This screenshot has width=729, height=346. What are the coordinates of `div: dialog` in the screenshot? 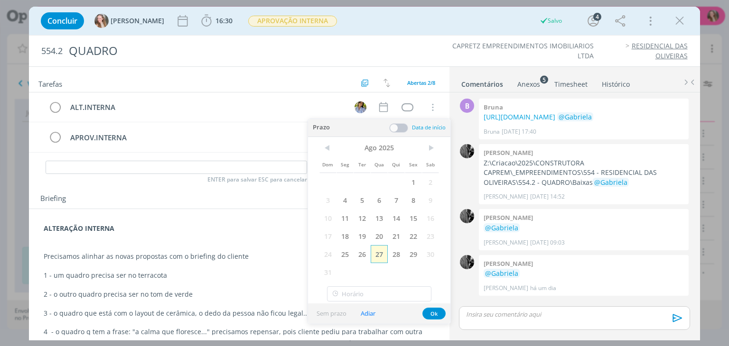 It's located at (364, 174).